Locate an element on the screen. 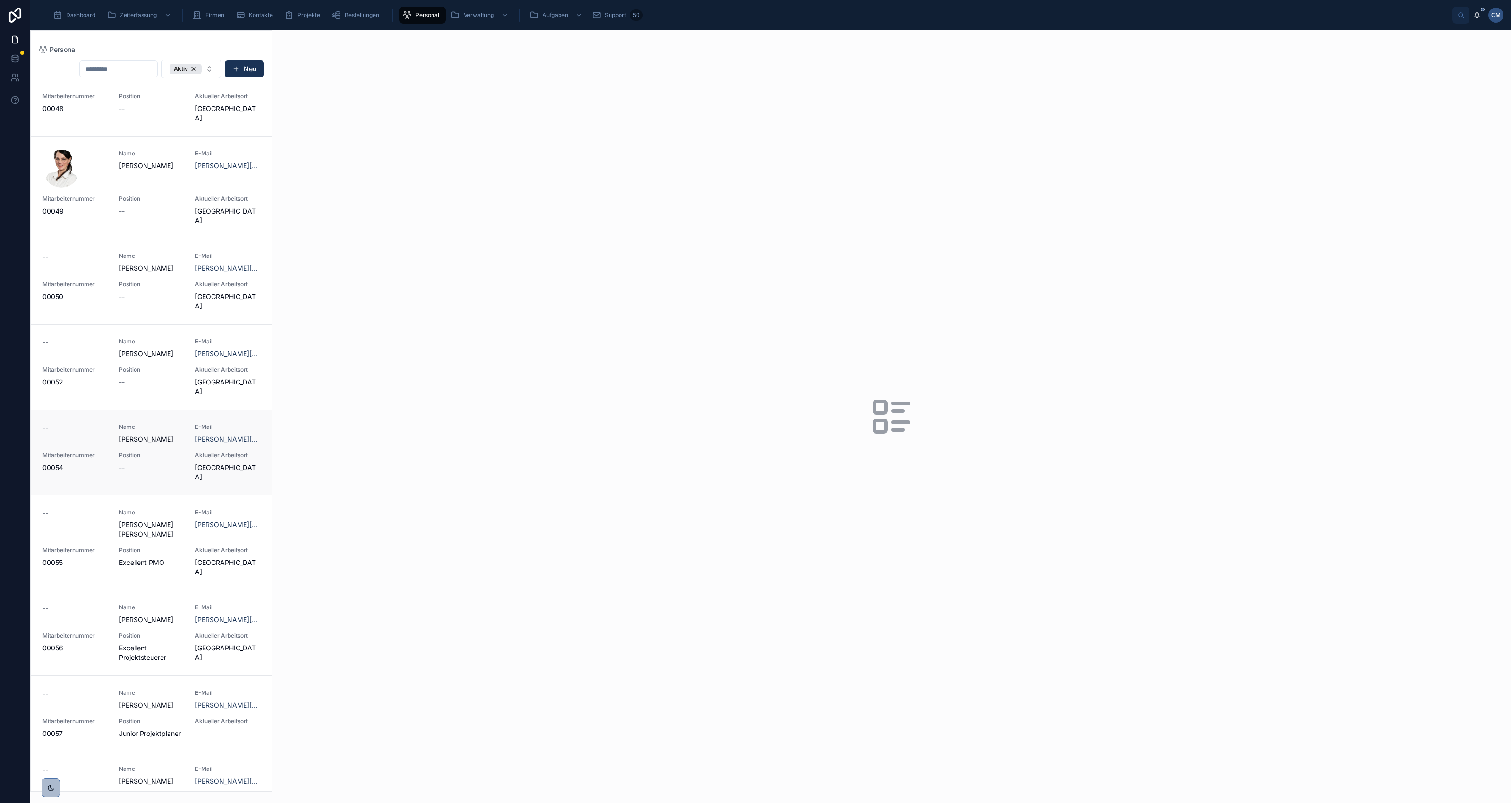  span: Zeiterfassung is located at coordinates (138, 15).